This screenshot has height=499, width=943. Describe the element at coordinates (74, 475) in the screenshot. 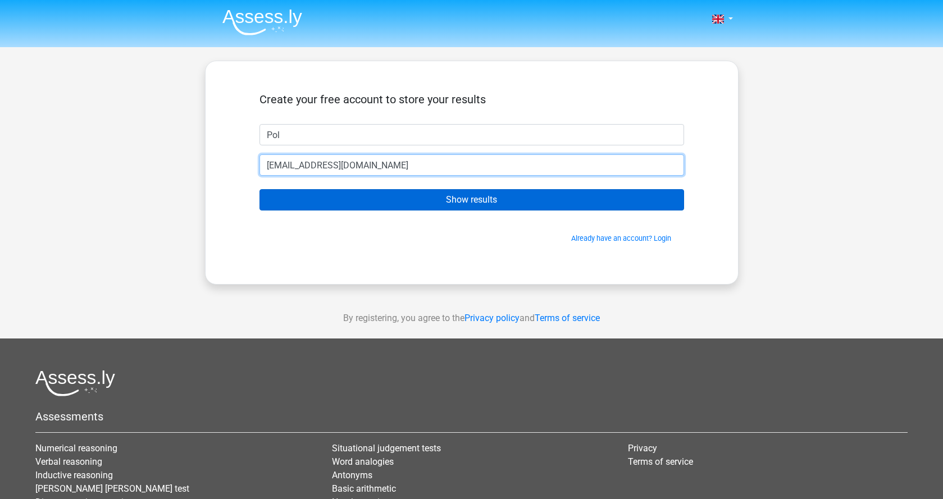

I see `a: Inductive reasoning` at that location.